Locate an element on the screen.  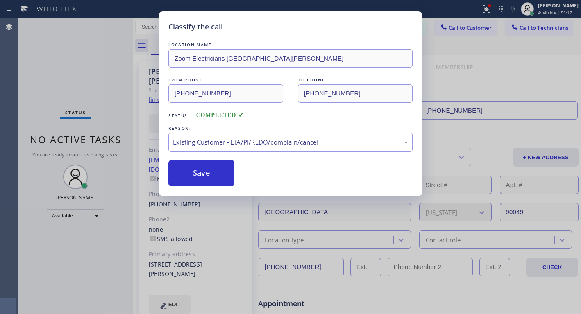
span: Status: is located at coordinates (179, 116).